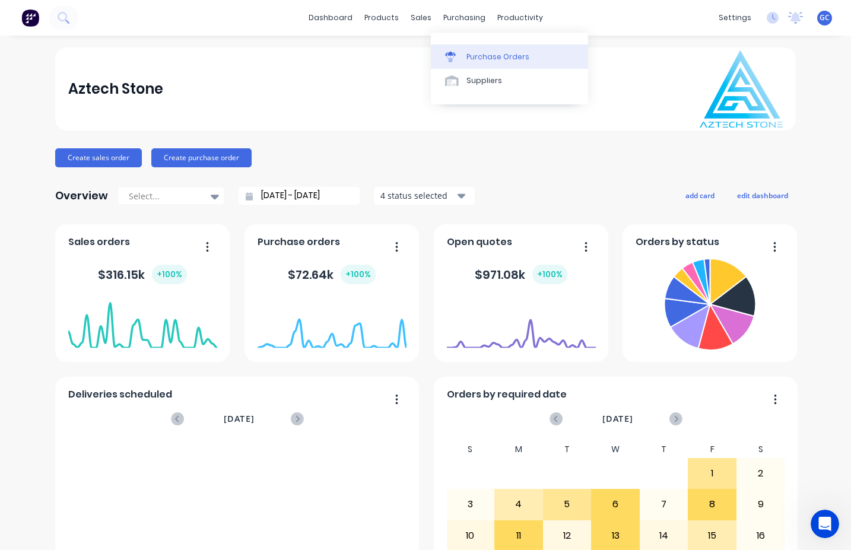 The width and height of the screenshot is (851, 550). Describe the element at coordinates (424, 196) in the screenshot. I see `button: 4 status selected` at that location.